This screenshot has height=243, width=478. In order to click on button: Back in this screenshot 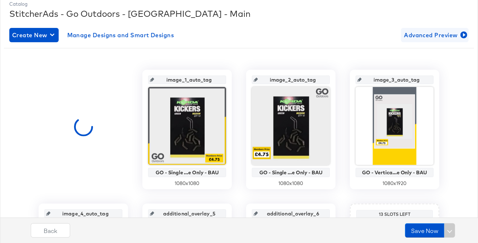, I will do `click(50, 230)`.